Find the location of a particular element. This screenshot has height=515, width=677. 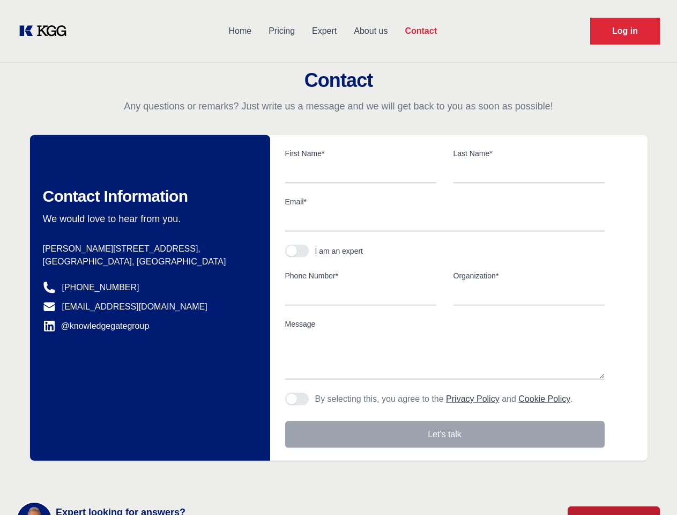

label: Phone Number* is located at coordinates (361, 276).